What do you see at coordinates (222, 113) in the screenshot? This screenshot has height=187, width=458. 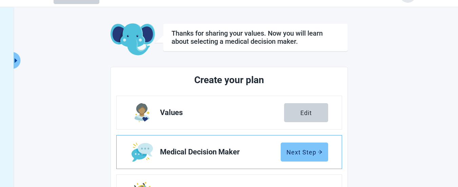 I see `span: Values` at bounding box center [222, 113].